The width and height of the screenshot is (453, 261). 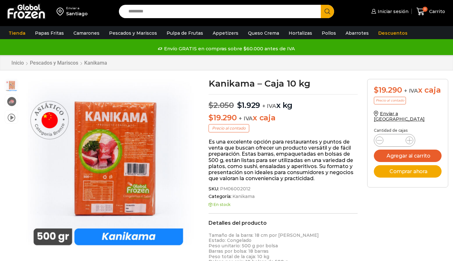 I want to click on input: Product quantity, so click(x=395, y=140).